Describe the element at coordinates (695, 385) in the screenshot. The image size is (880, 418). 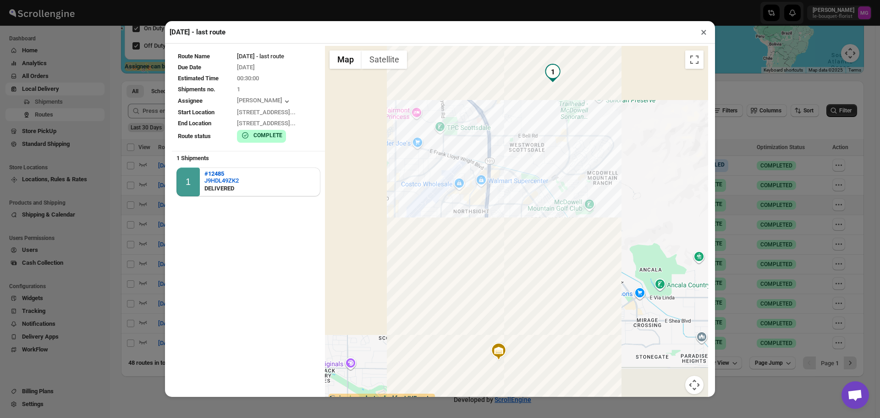
I see `button: Map camera controls` at that location.